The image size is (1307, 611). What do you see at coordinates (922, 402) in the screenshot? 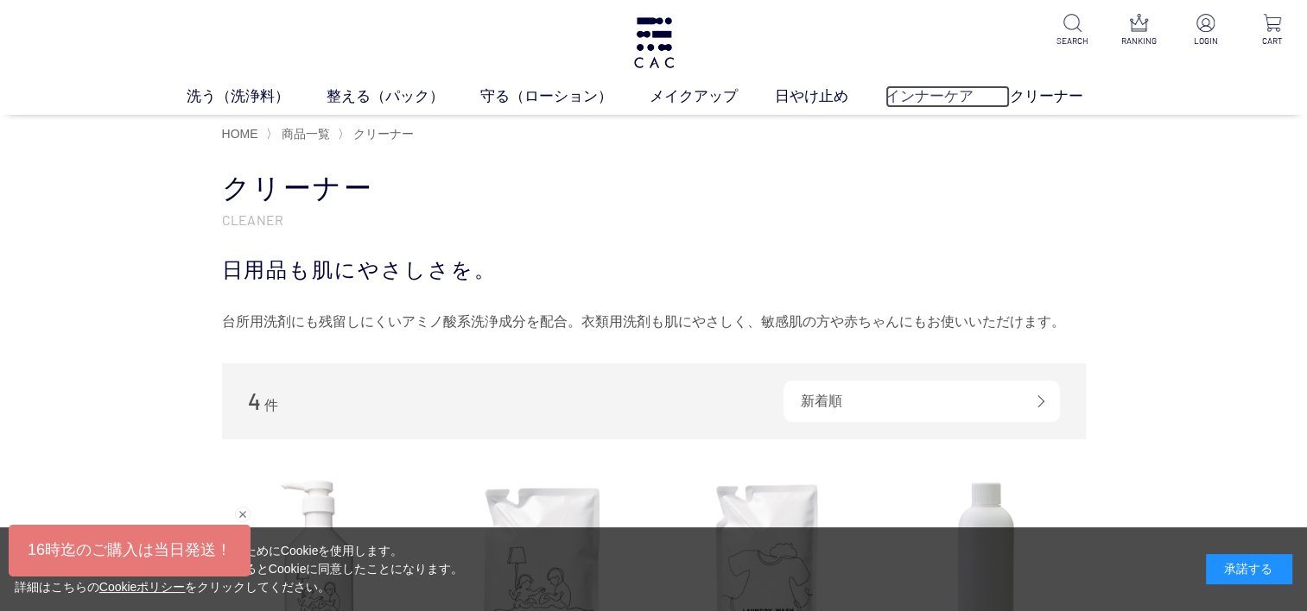
I see `div: 新着順` at bounding box center [922, 402].